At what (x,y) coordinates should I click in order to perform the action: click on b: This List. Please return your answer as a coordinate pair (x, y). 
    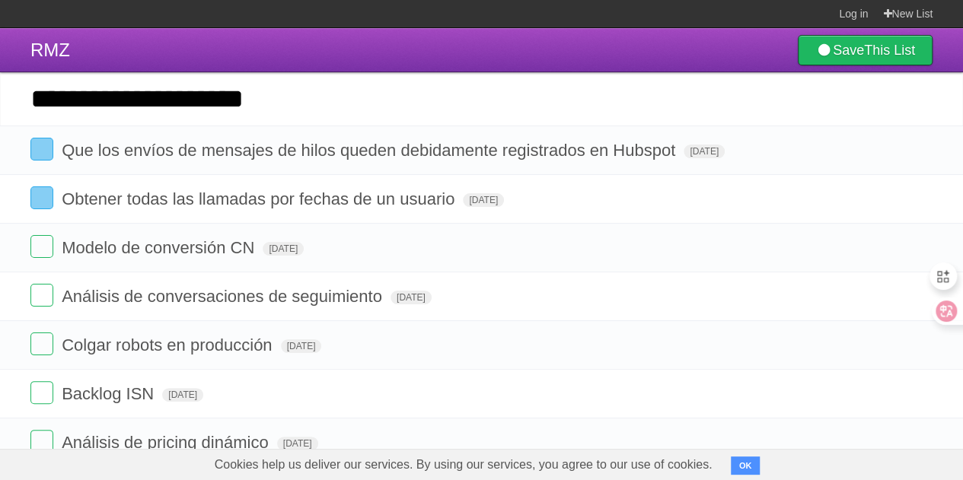
    Looking at the image, I should click on (889, 50).